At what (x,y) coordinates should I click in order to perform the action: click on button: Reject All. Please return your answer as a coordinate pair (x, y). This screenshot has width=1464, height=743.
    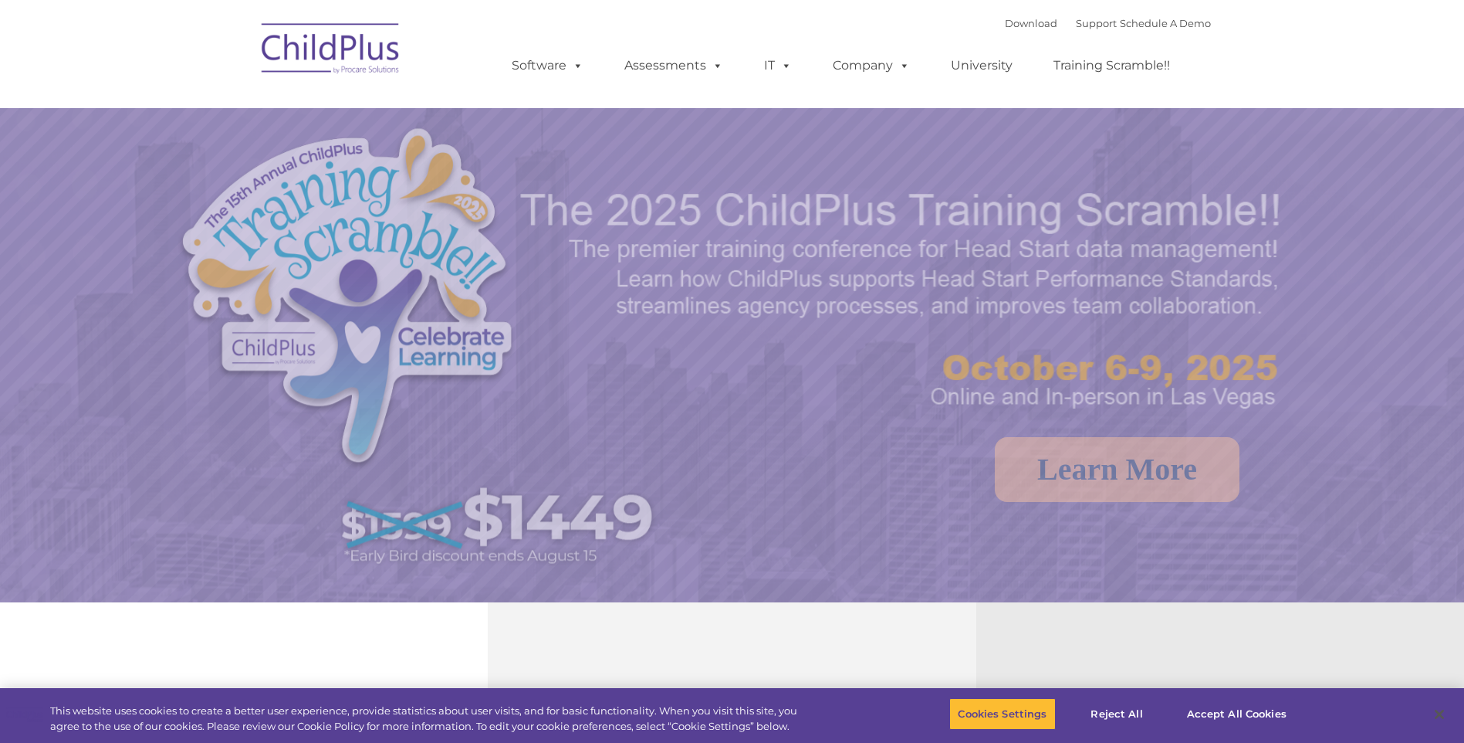
    Looking at the image, I should click on (1117, 714).